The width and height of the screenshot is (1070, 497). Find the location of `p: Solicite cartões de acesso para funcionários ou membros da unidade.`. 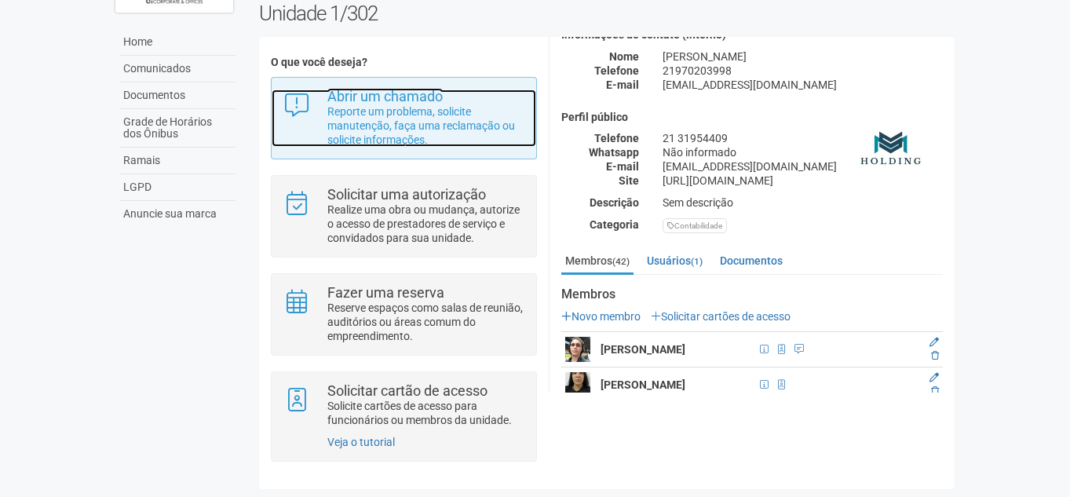

p: Solicite cartões de acesso para funcionários ou membros da unidade. is located at coordinates (426, 413).